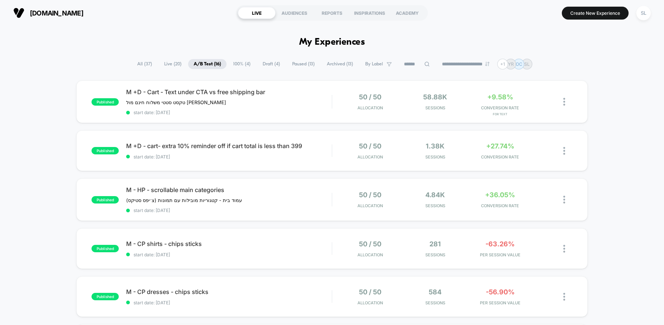 The height and width of the screenshot is (325, 664). Describe the element at coordinates (332, 42) in the screenshot. I see `h1: My Experiences` at that location.